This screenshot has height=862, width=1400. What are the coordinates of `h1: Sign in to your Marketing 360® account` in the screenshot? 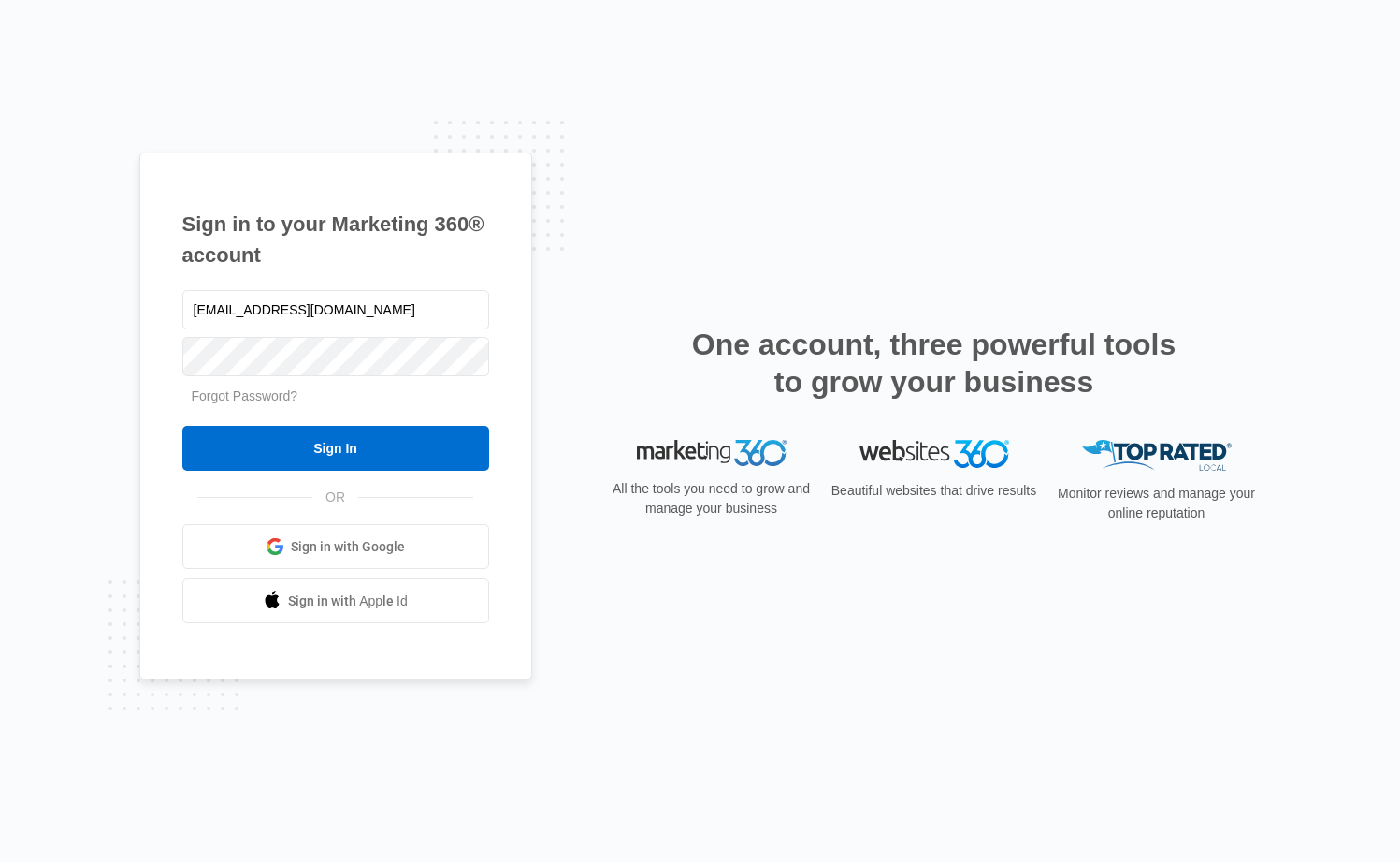 It's located at (336, 239).